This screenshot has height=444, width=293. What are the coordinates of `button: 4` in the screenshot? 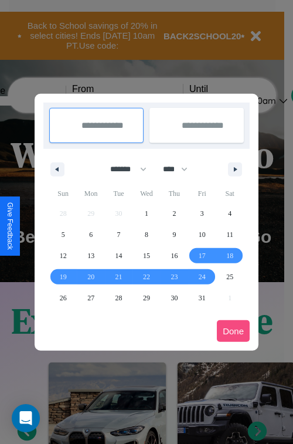 It's located at (230, 214).